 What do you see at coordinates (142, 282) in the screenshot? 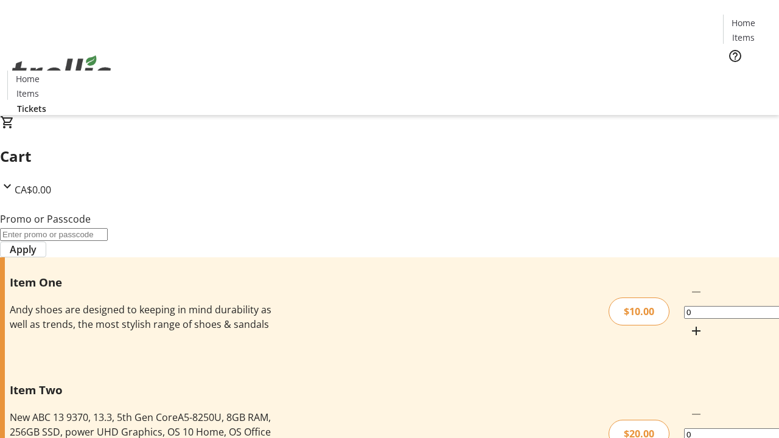
I see `h3: Item One` at bounding box center [142, 282].